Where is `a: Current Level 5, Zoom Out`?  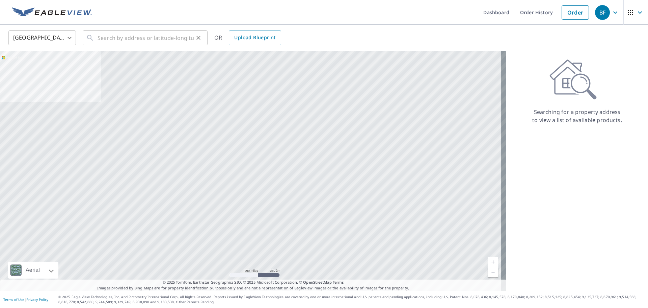
a: Current Level 5, Zoom Out is located at coordinates (493, 272).